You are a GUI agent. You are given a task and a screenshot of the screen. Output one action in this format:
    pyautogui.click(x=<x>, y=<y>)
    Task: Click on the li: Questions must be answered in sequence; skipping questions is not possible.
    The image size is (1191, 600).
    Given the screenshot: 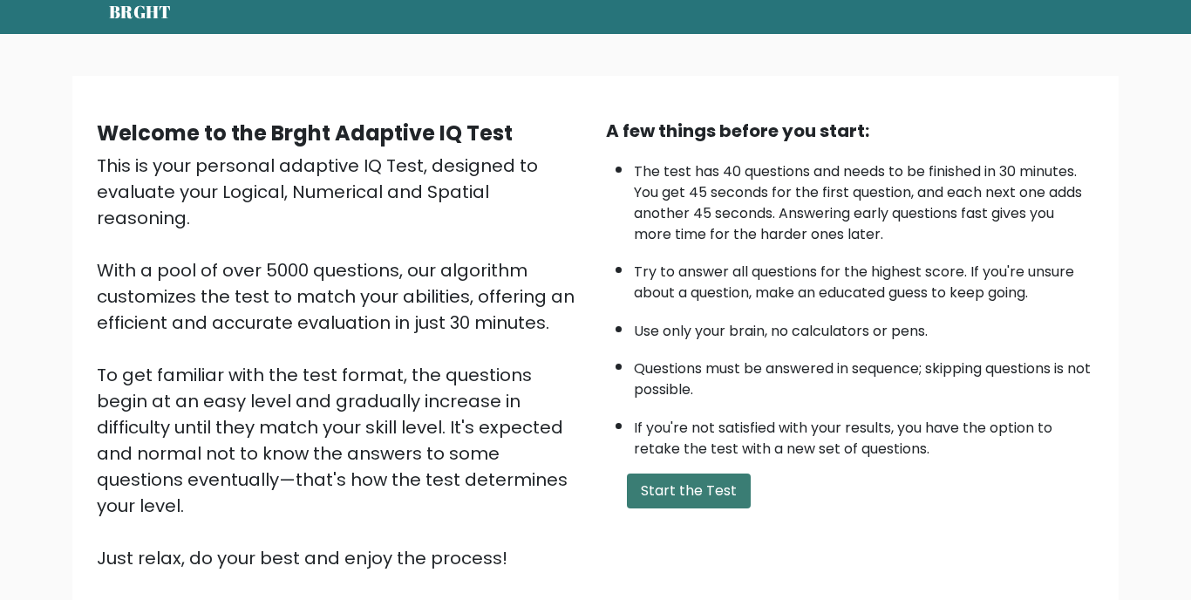 What is the action you would take?
    pyautogui.click(x=864, y=375)
    